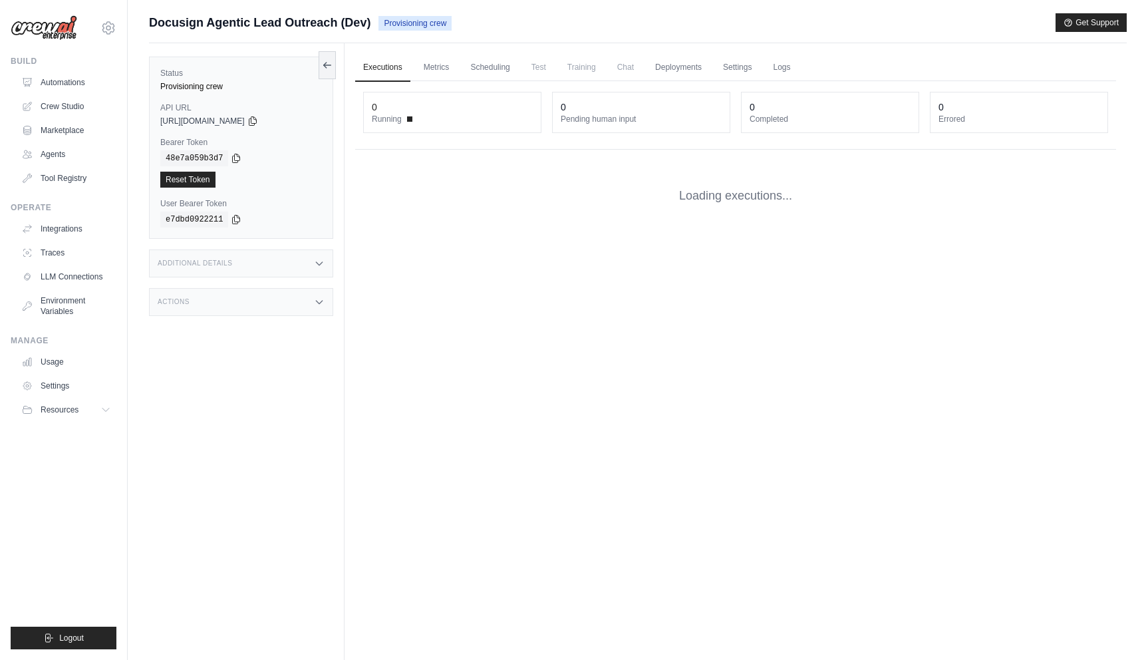 The image size is (1148, 660). I want to click on label: Bearer Token, so click(241, 142).